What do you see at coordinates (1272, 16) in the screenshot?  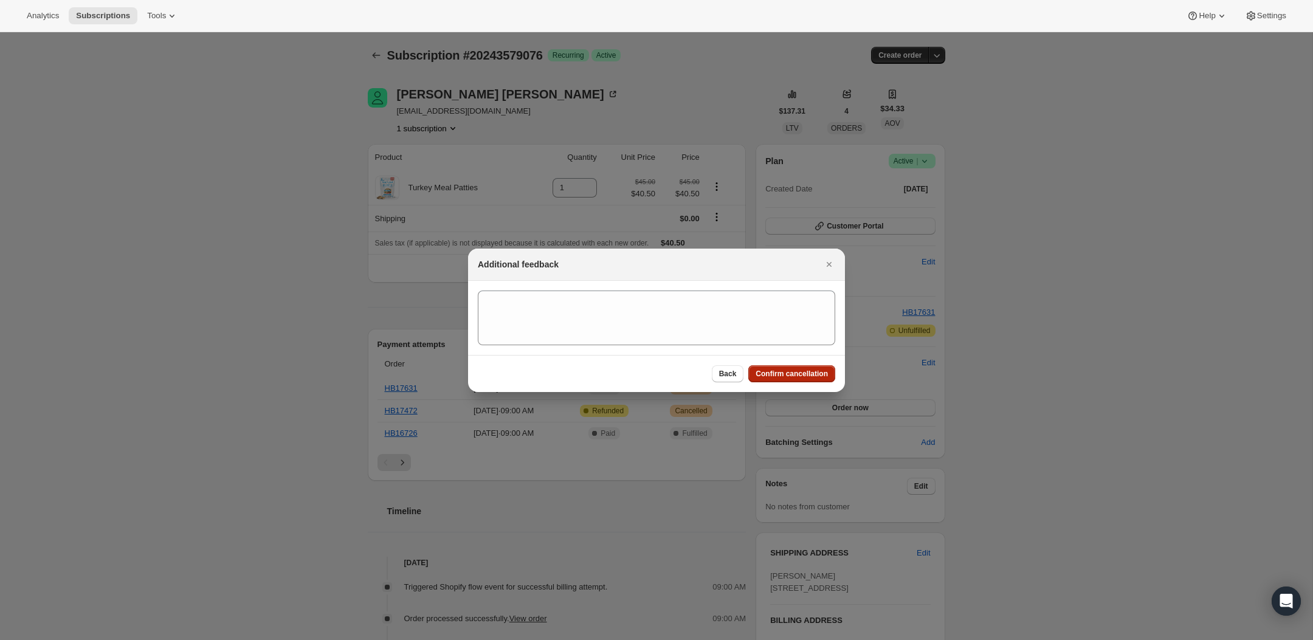 I see `span: Settings` at bounding box center [1272, 16].